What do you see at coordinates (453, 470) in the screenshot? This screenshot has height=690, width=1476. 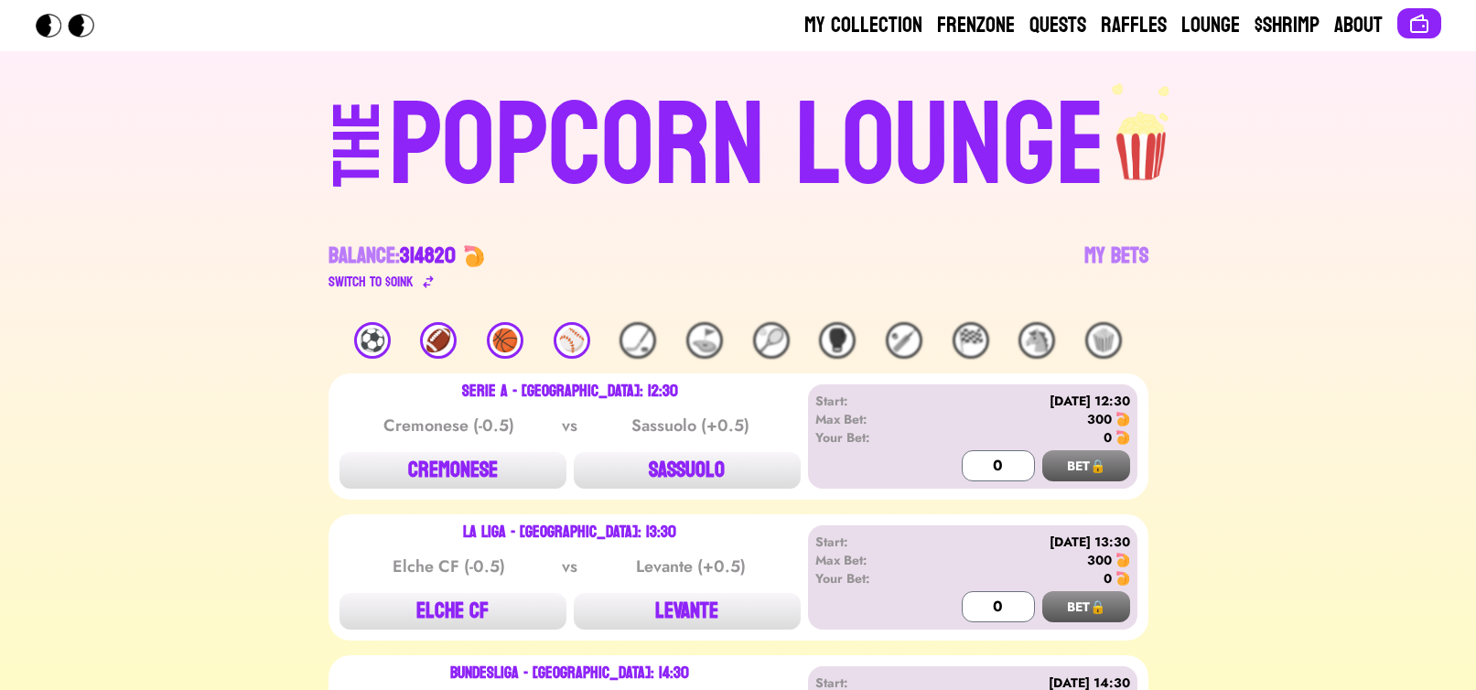 I see `button: CREMONESE` at bounding box center [453, 470].